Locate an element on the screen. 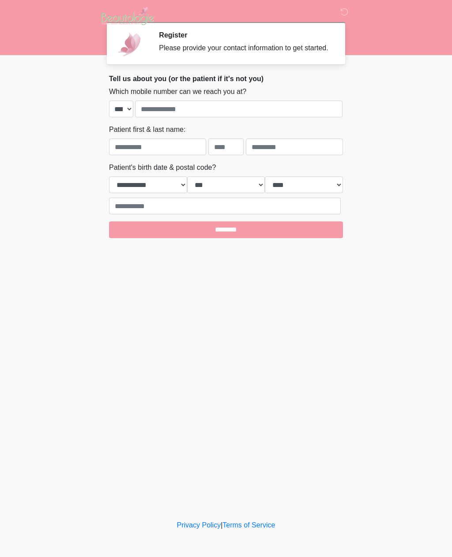  img: Agent Avatar is located at coordinates (129, 44).